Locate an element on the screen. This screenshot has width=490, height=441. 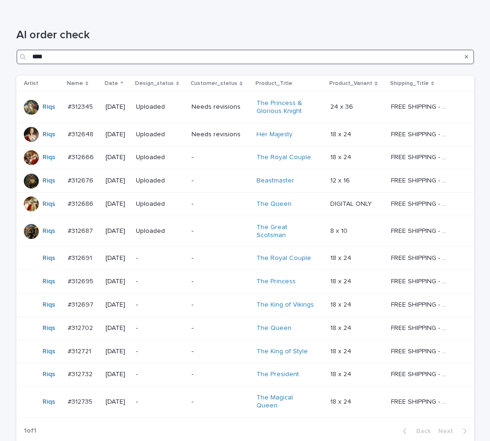
span: Next is located at coordinates (448, 431).